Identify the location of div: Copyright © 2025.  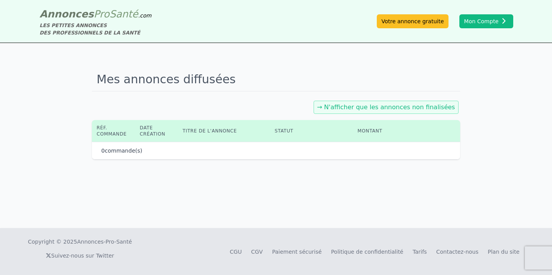
(80, 242).